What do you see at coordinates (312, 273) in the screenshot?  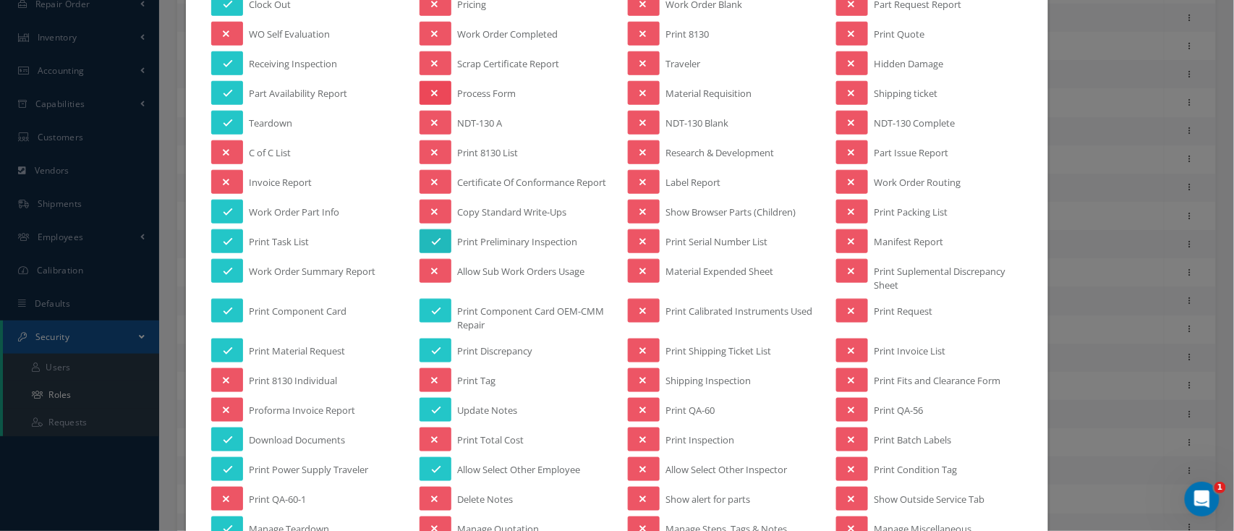 I see `span: Work Order Summary Report` at bounding box center [312, 273].